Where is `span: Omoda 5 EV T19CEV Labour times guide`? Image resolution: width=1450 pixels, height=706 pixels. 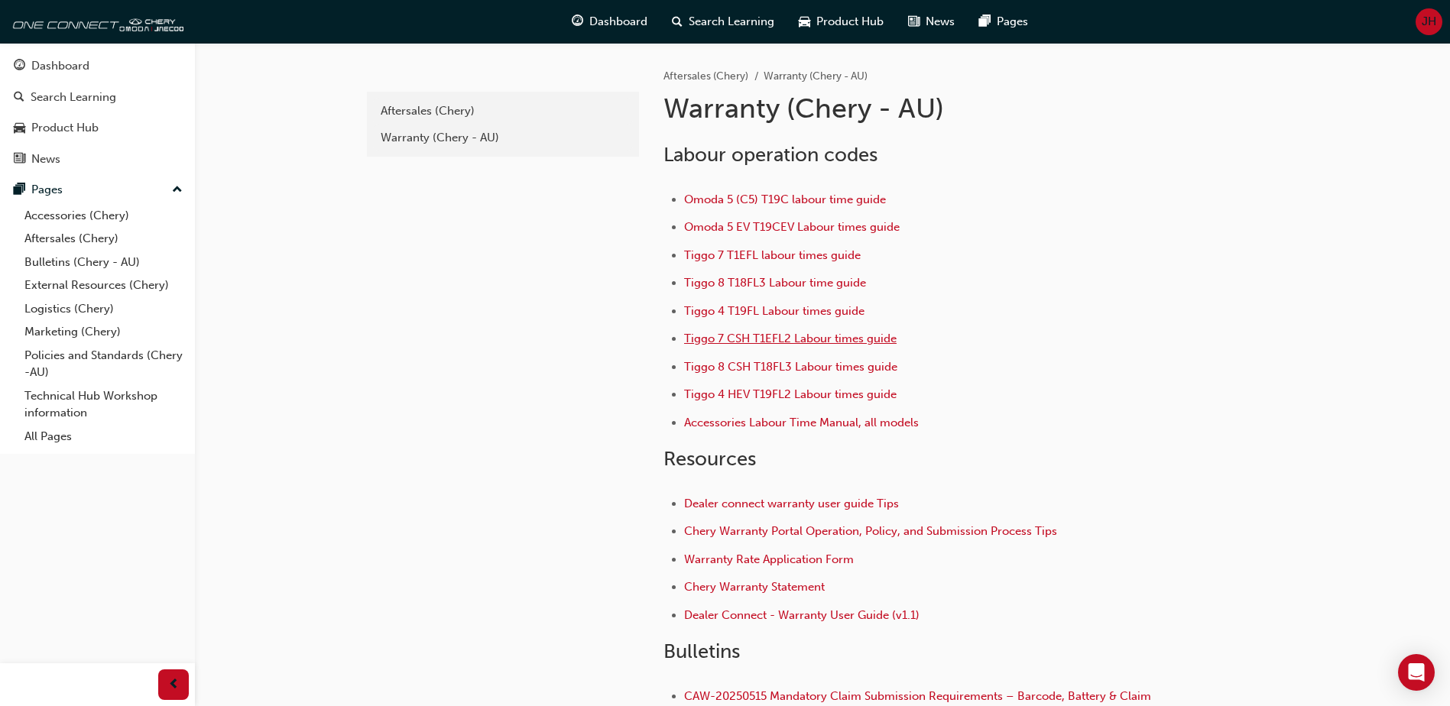
span: Omoda 5 EV T19CEV Labour times guide is located at coordinates (792, 227).